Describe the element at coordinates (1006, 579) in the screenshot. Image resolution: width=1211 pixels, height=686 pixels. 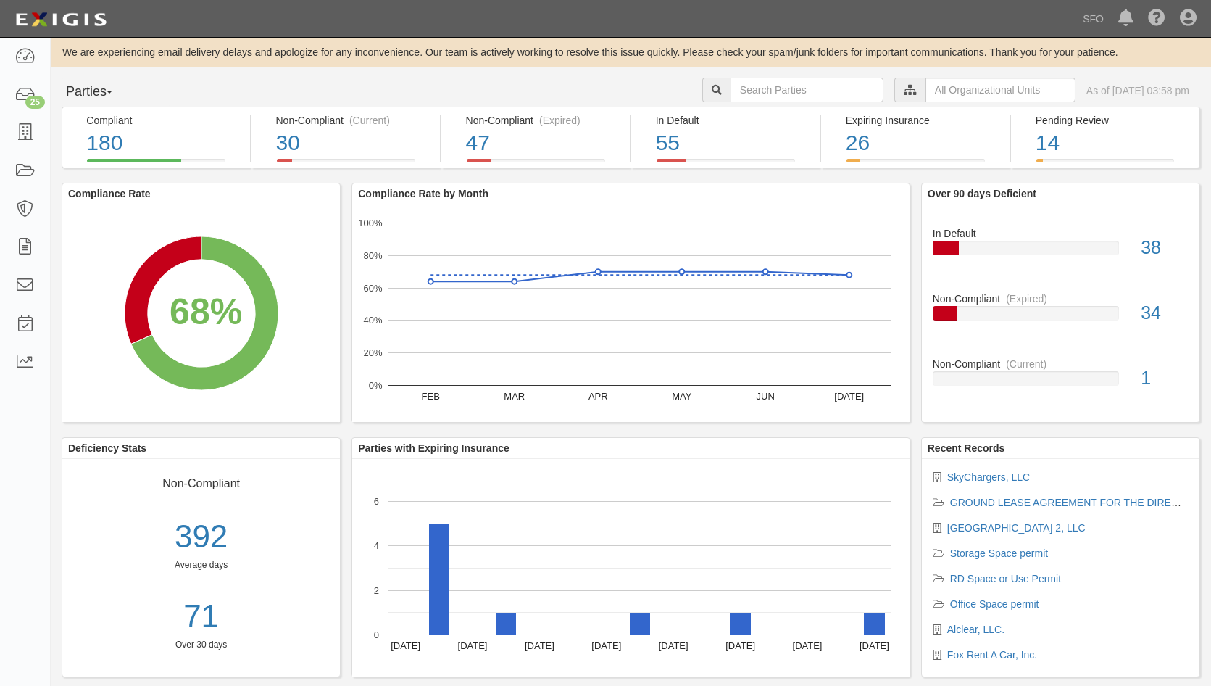
I see `a: RD Space or Use Permit` at that location.